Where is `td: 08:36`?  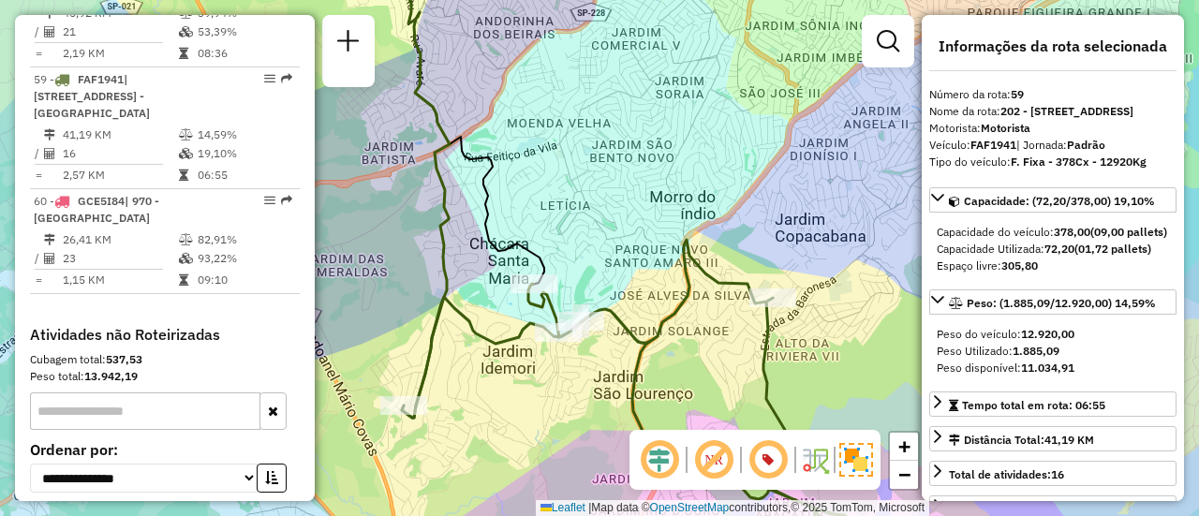
td: 08:36 is located at coordinates (244, 53).